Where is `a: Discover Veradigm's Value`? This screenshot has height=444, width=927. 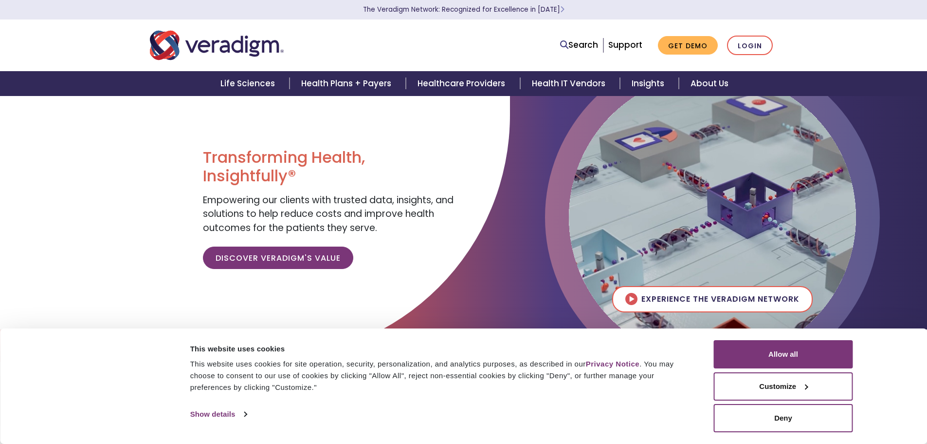 a: Discover Veradigm's Value is located at coordinates (278, 258).